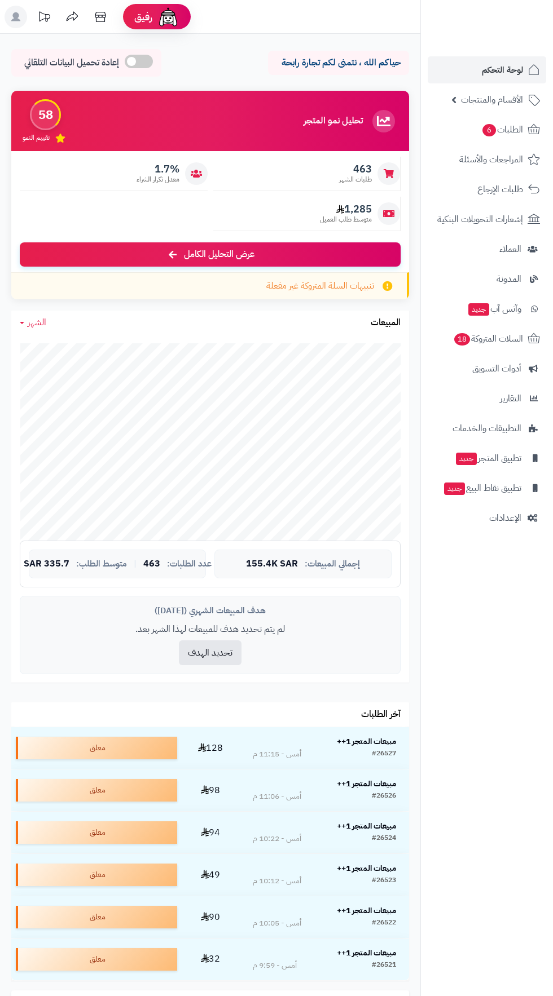 The image size is (553, 996). What do you see at coordinates (37, 323) in the screenshot?
I see `span: الشهر` at bounding box center [37, 323].